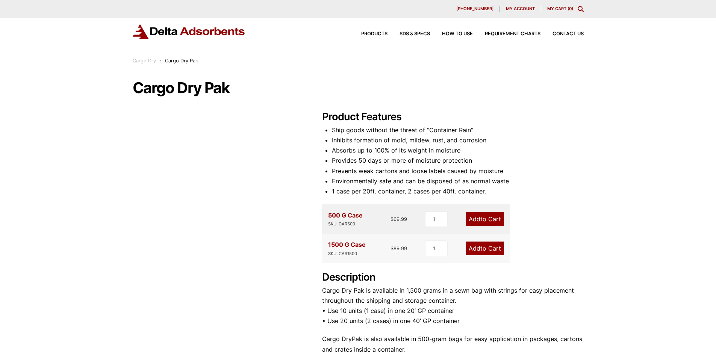 Image resolution: width=716 pixels, height=358 pixels. I want to click on li: Provides 50 days or more of moisture protection, so click(458, 160).